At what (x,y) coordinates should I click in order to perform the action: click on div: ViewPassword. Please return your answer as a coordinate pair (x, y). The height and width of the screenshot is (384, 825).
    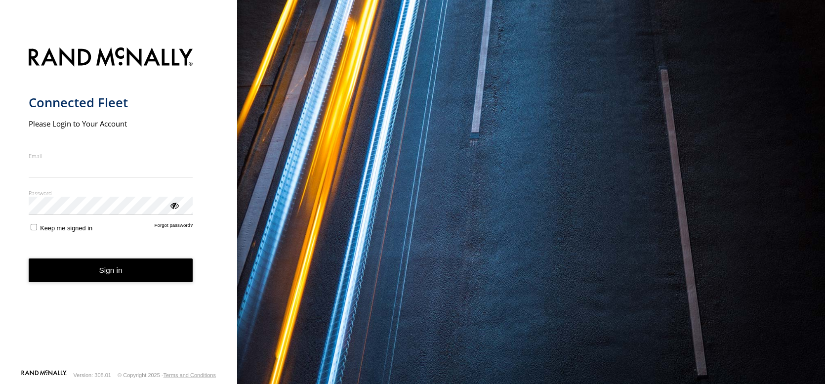
    Looking at the image, I should click on (174, 205).